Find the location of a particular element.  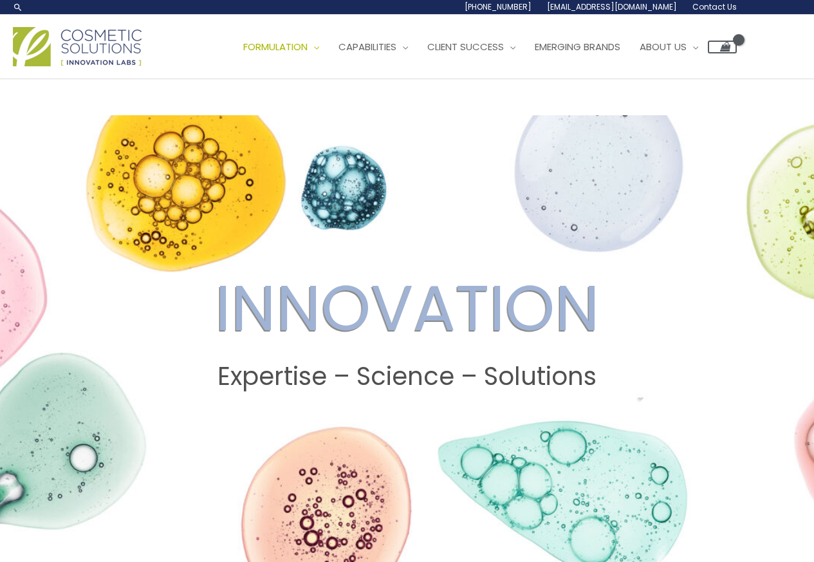

h2: Expertise – Science – Solutions is located at coordinates (407, 376).